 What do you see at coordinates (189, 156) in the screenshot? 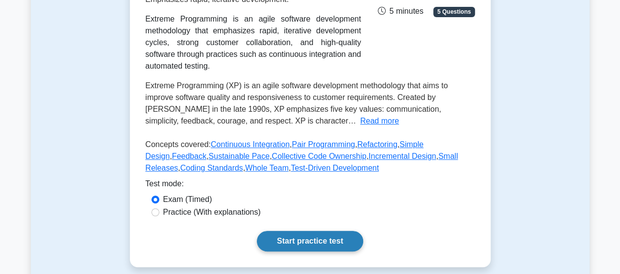
I see `a: Feedback` at bounding box center [189, 156].